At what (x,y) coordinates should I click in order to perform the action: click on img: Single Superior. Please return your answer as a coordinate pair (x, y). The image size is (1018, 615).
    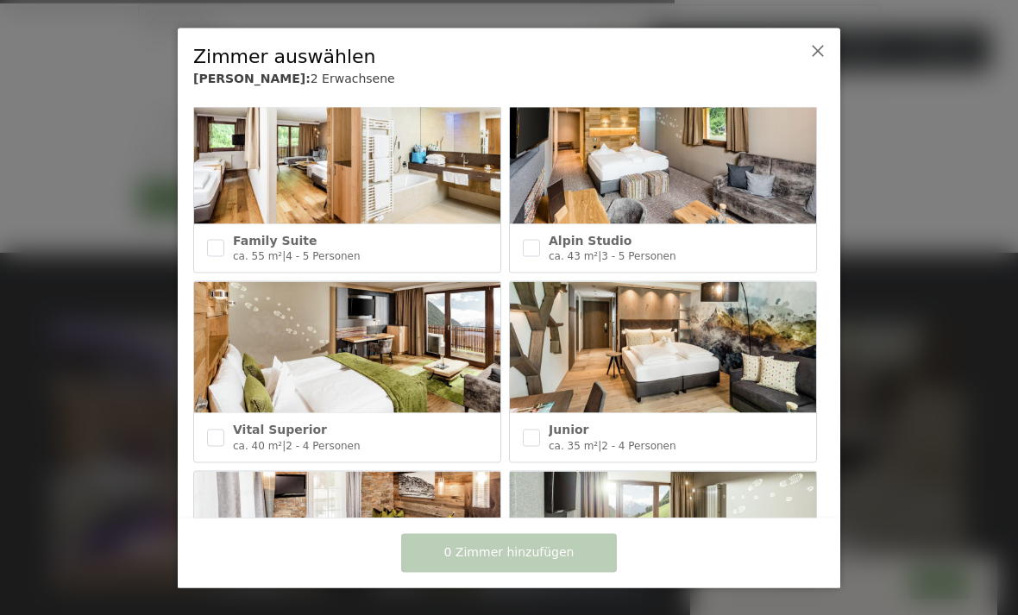
    Looking at the image, I should click on (663, 537).